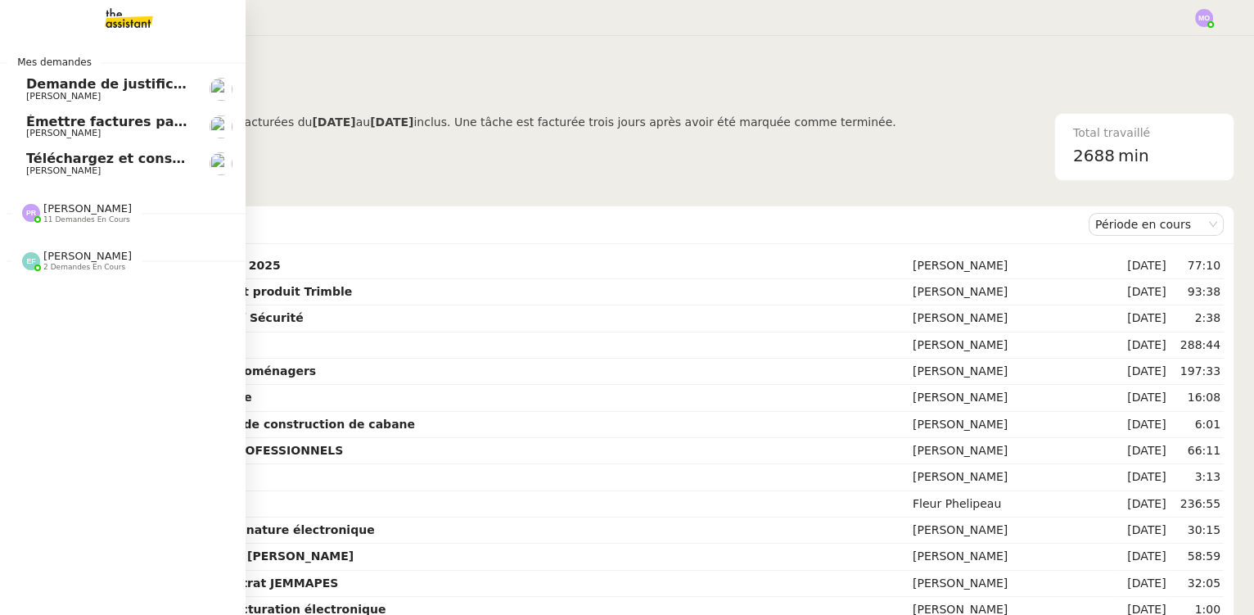 This screenshot has width=1254, height=615. I want to click on td: 197:33, so click(1197, 372).